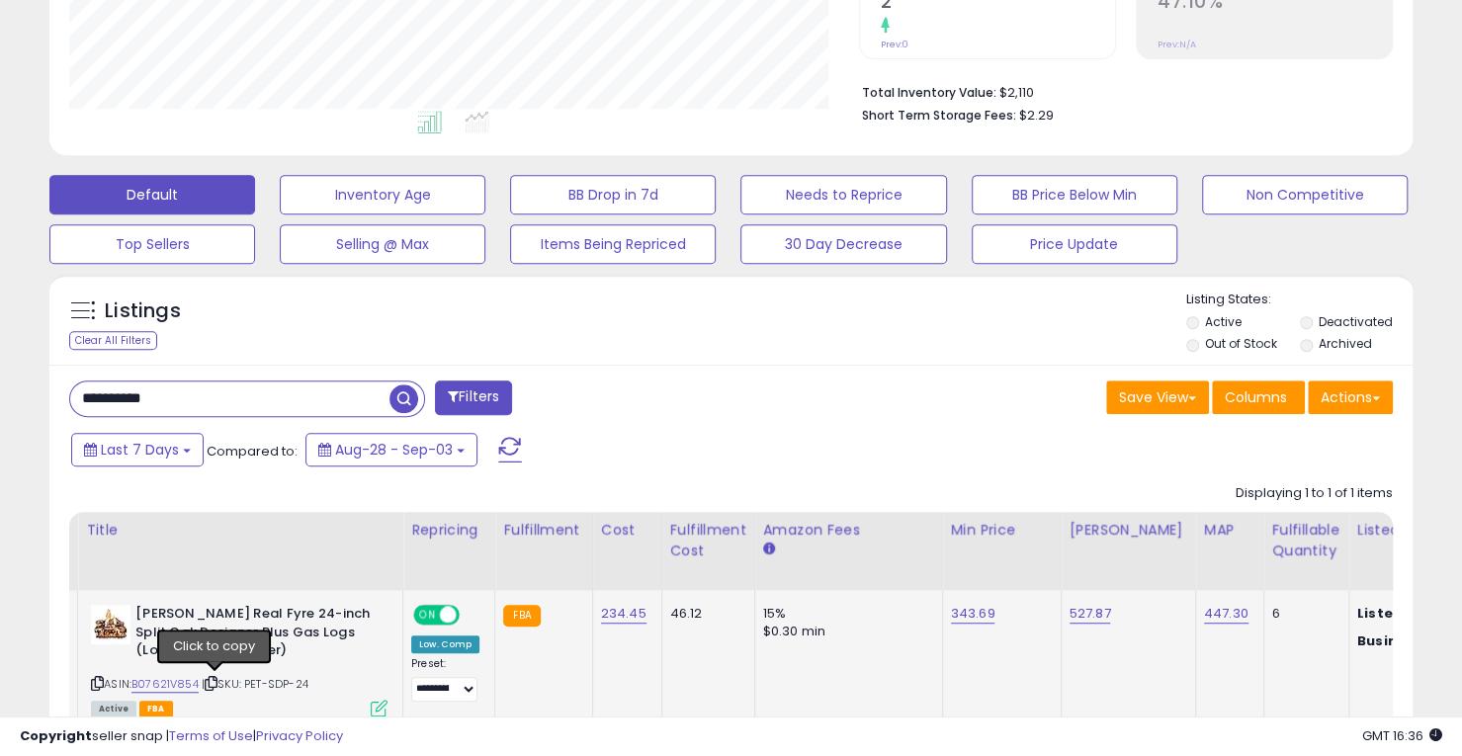 The image size is (1462, 756). Describe the element at coordinates (165, 684) in the screenshot. I see `a: B07621V854` at that location.